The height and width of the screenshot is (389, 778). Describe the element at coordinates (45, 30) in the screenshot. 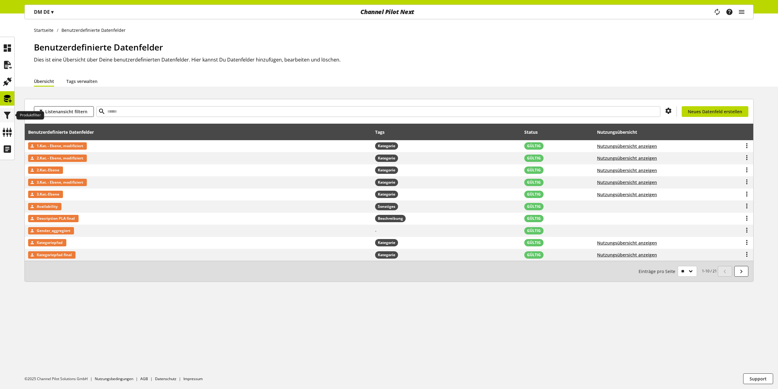

I see `a: Startseite` at that location.